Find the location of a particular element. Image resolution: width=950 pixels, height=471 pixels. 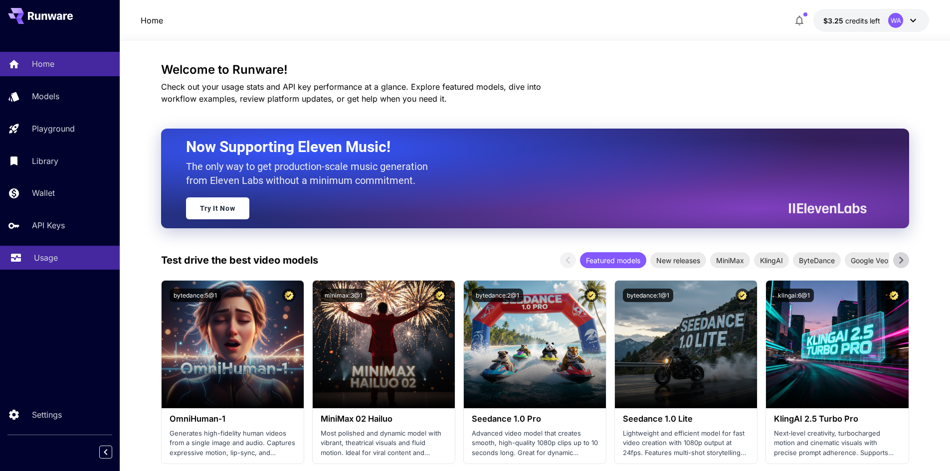

p: Usage is located at coordinates (46, 258).